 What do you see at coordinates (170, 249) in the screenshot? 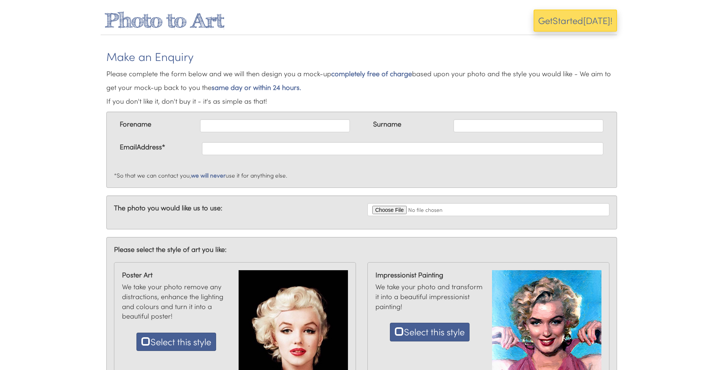
I see `strong: Please select the style of art you like:` at bounding box center [170, 249].